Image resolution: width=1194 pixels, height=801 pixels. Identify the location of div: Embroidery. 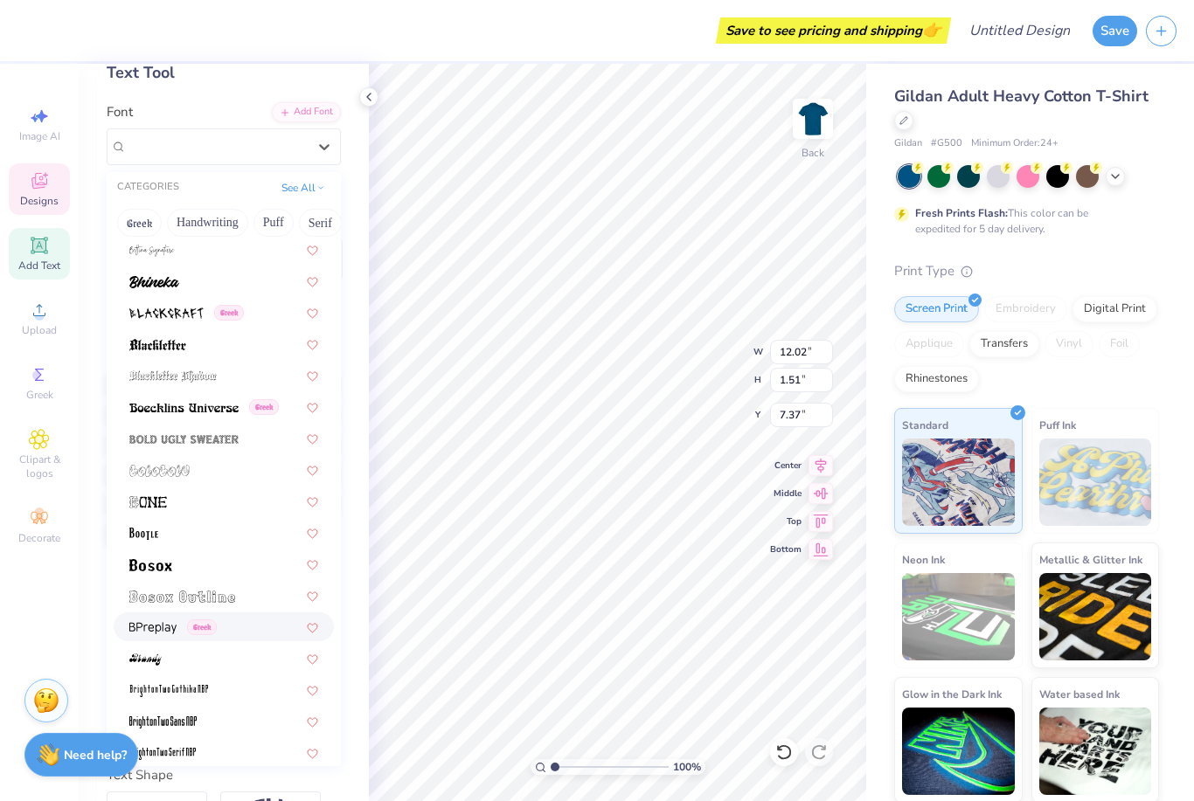
(1025, 309).